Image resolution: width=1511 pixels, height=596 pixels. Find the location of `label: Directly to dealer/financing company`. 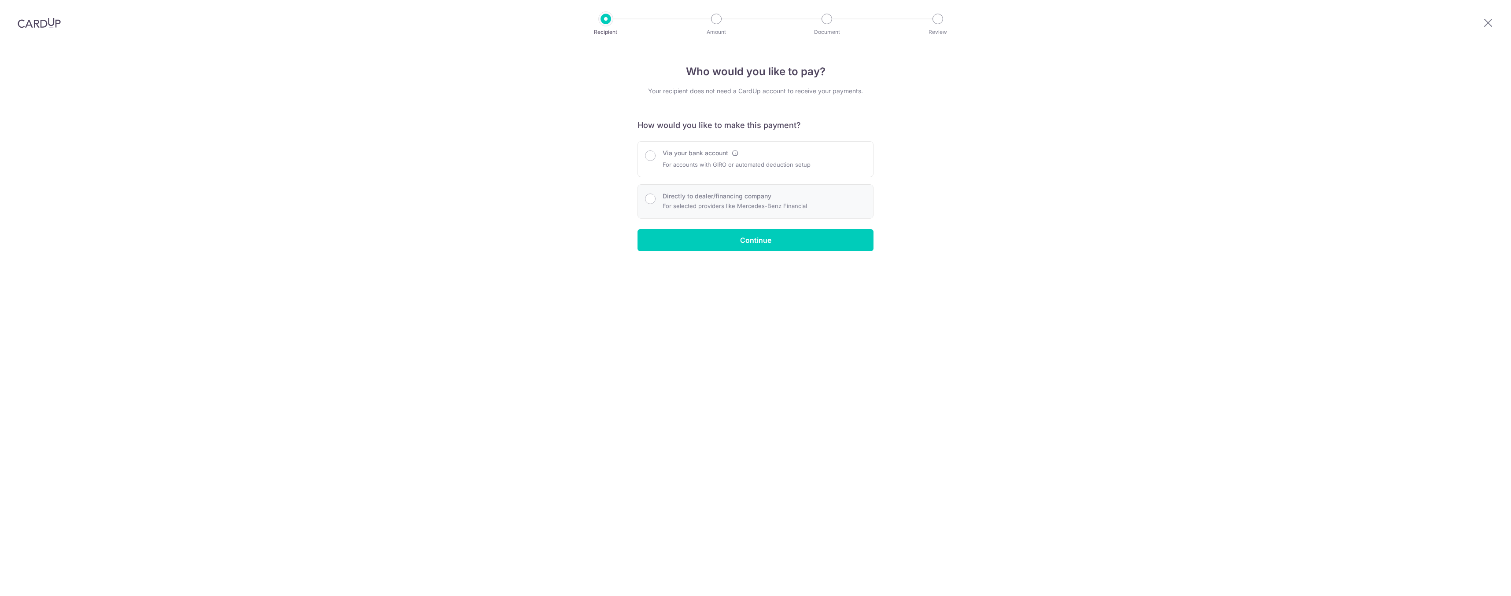

label: Directly to dealer/financing company is located at coordinates (717, 196).